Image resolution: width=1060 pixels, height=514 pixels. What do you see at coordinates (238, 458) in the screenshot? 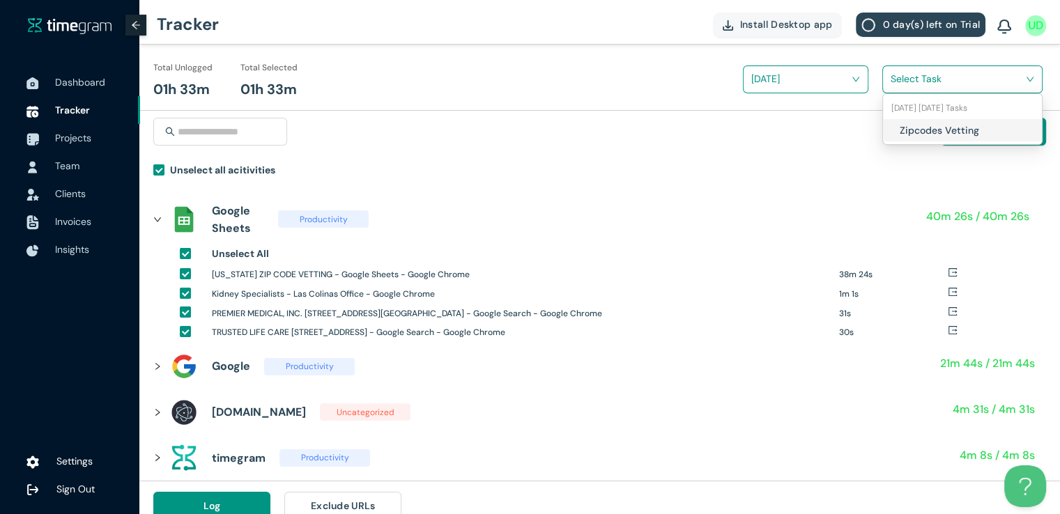
I see `h1: timegram` at bounding box center [238, 458].